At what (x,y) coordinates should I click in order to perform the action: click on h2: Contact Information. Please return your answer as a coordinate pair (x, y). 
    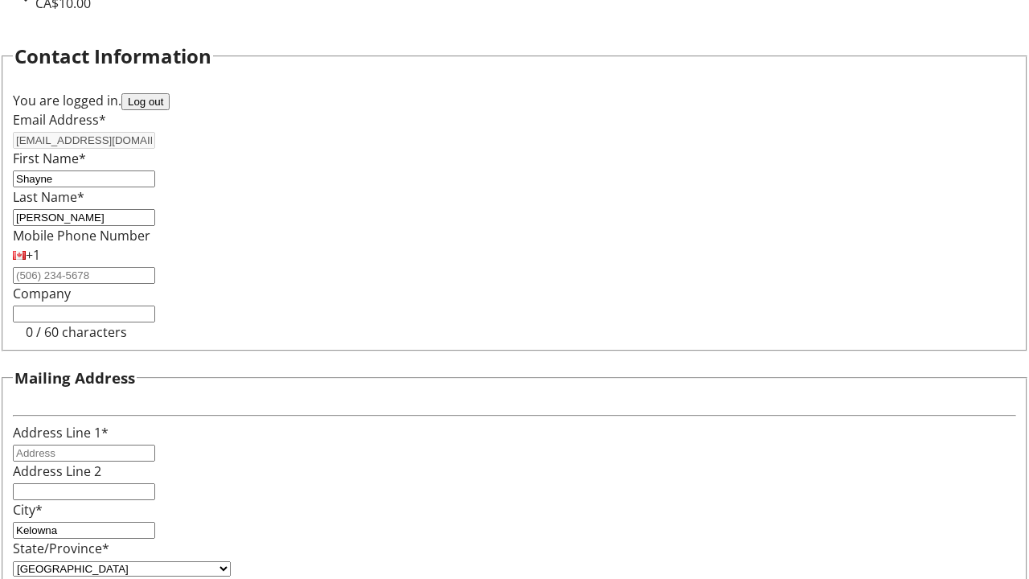
    Looking at the image, I should click on (113, 56).